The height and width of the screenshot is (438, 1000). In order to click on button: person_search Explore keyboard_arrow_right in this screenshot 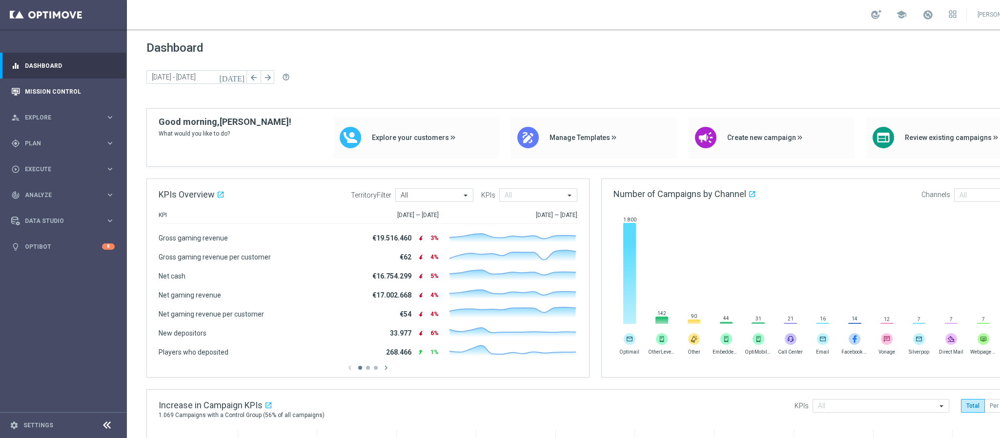, I will do `click(63, 118)`.